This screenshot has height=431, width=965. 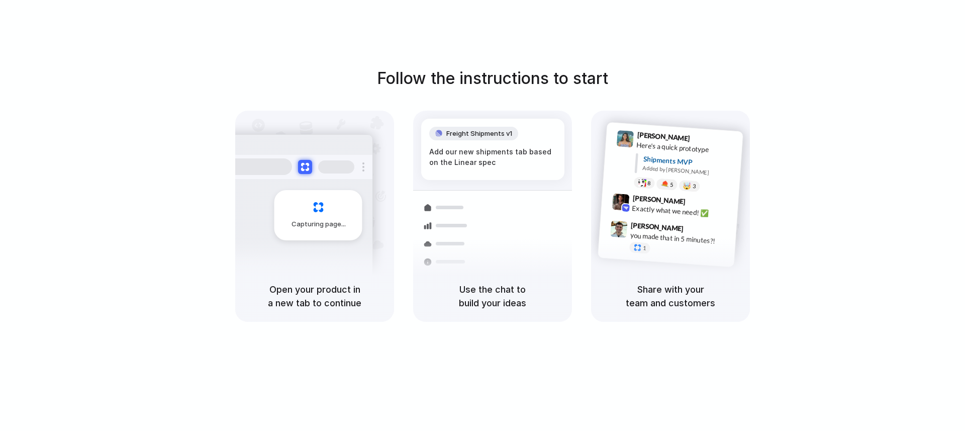 What do you see at coordinates (493, 157) in the screenshot?
I see `div: Add our new shipments tab based on the Linear spec` at bounding box center [493, 157].